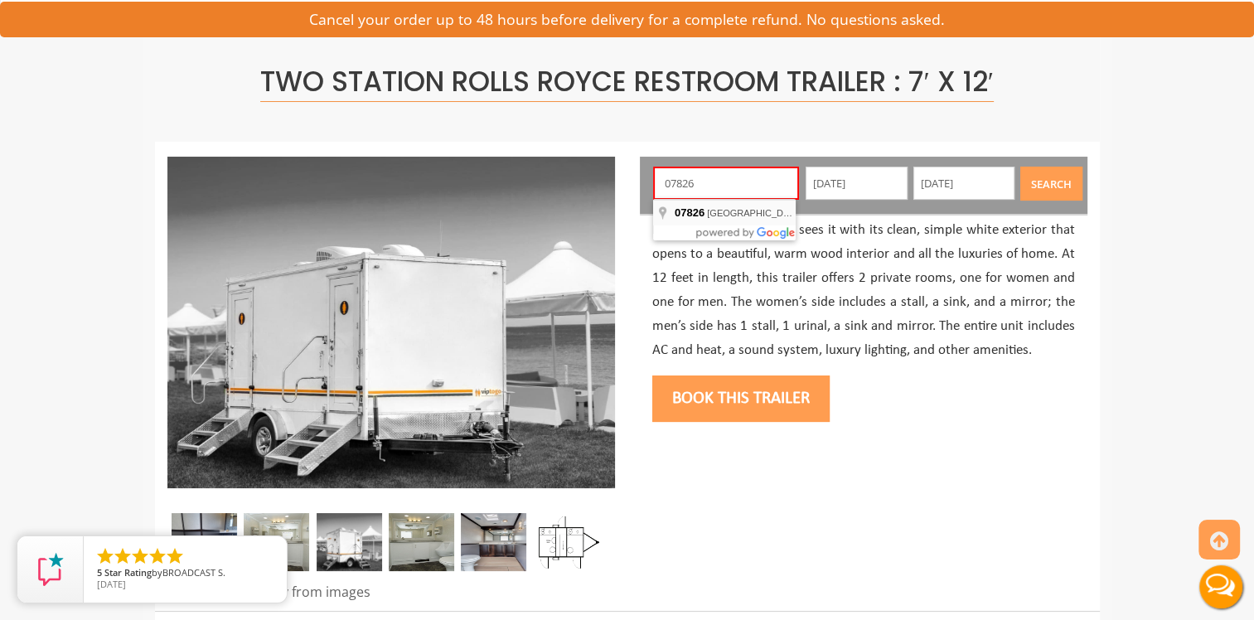 The height and width of the screenshot is (620, 1254). I want to click on span: Two Station Rolls Royce Restroom Trailer : 7′ x 12′, so click(627, 82).